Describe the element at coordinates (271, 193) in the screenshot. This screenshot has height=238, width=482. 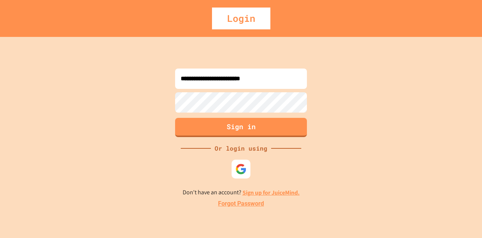
I see `a: Sign up for JuiceMind.` at that location.